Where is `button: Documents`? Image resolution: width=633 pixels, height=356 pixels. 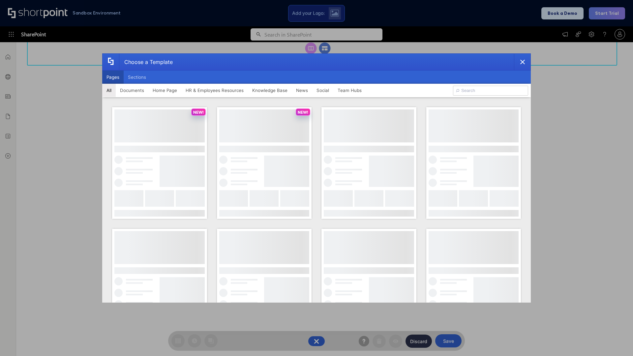
button: Documents is located at coordinates (132, 90).